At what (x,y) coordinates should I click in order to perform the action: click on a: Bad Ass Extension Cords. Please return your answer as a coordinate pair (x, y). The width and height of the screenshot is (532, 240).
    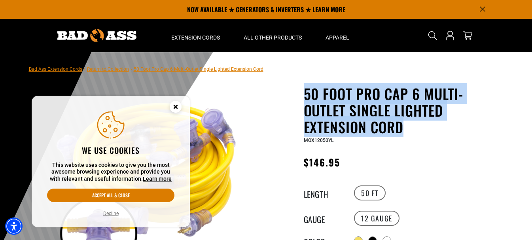
    Looking at the image, I should click on (55, 69).